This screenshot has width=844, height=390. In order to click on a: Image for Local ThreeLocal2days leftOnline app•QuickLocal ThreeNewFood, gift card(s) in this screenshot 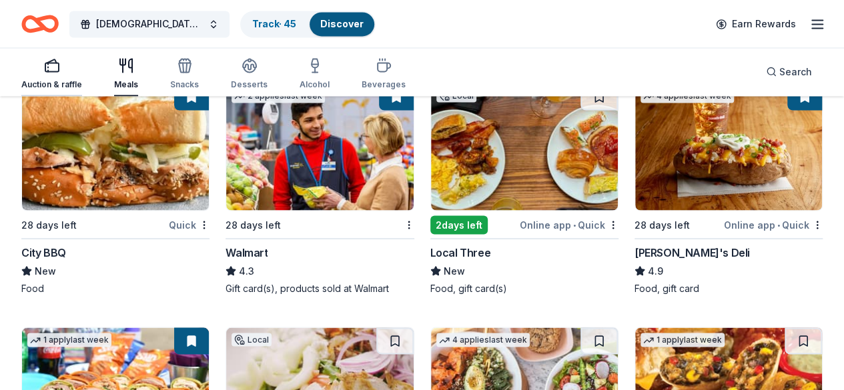, I will do `click(524, 189)`.